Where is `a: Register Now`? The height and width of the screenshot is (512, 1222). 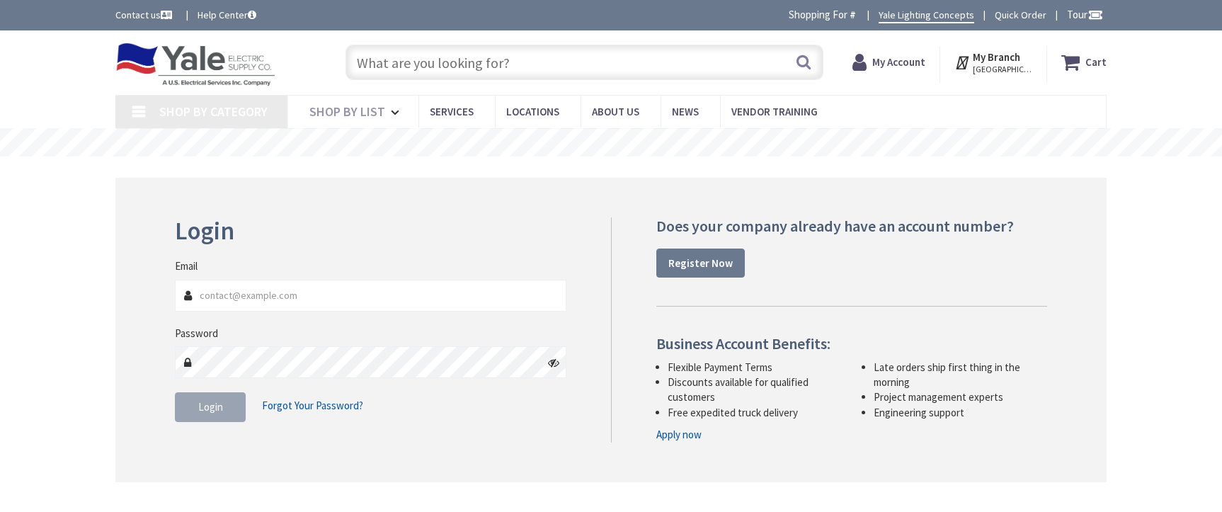
a: Register Now is located at coordinates (700, 263).